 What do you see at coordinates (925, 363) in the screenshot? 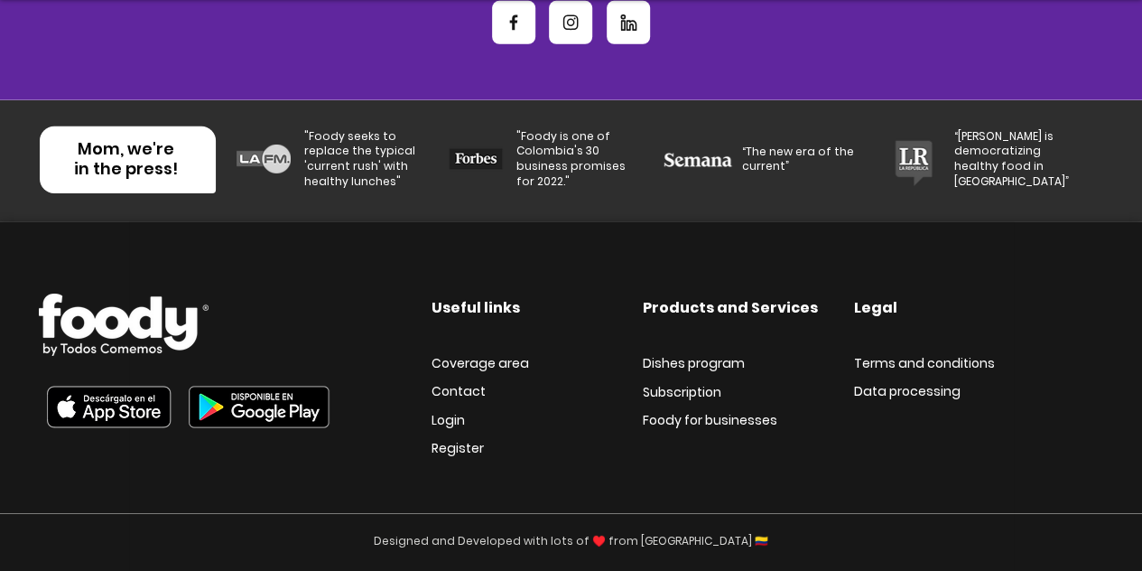
I see `a: Terms and conditions` at bounding box center [925, 363].